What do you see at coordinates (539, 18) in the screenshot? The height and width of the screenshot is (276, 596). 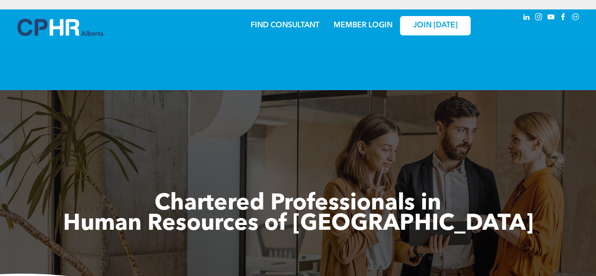 I see `a: instagram` at bounding box center [539, 18].